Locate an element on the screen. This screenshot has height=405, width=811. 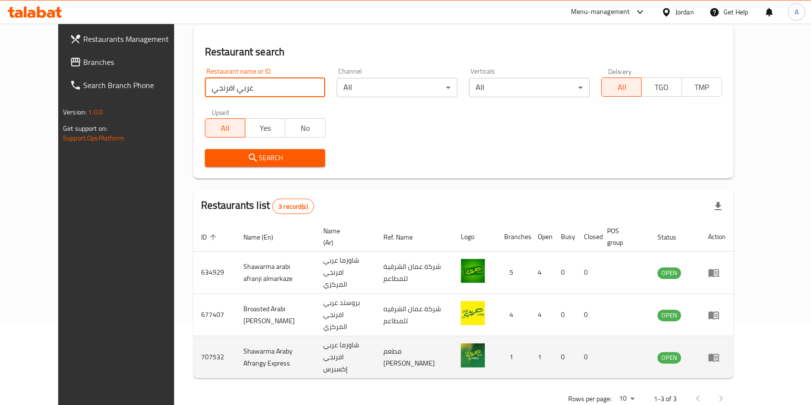
table: enhanced table is located at coordinates (463, 300).